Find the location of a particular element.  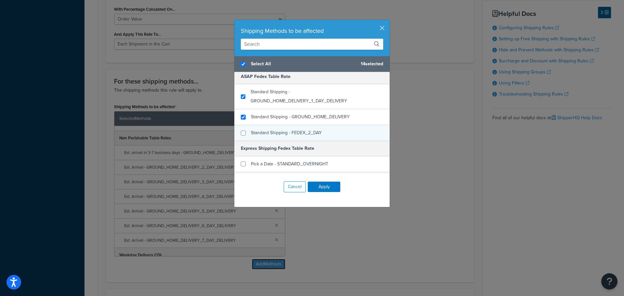

button: Apply is located at coordinates (324, 187).